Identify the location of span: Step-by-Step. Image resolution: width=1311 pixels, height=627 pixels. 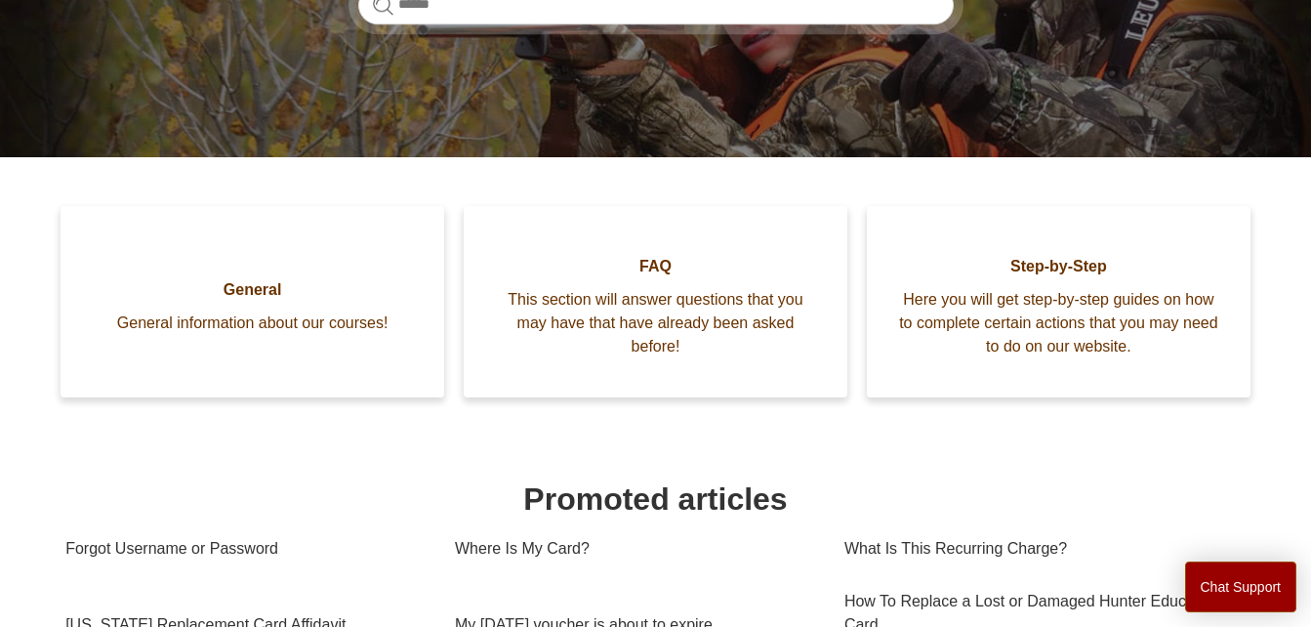
(1058, 267).